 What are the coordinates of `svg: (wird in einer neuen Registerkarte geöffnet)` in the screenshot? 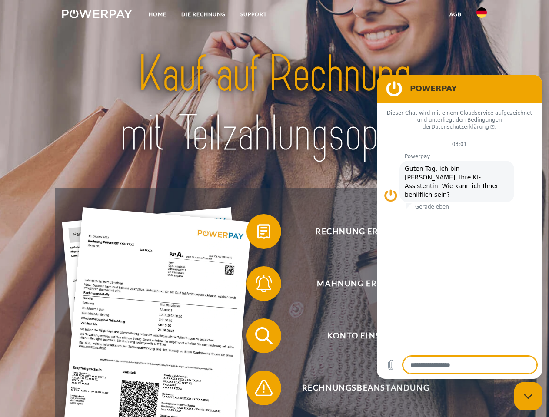 It's located at (115, 52).